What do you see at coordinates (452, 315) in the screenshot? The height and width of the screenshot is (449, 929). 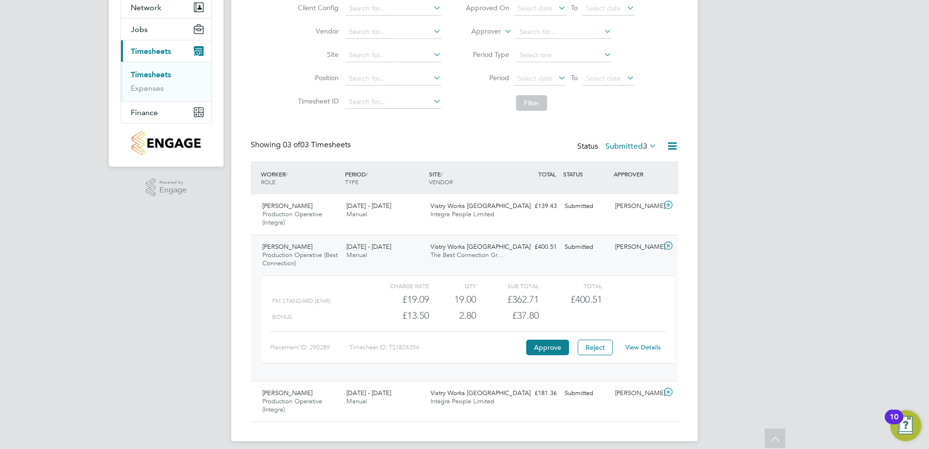 I see `div: 2.80` at bounding box center [452, 315].